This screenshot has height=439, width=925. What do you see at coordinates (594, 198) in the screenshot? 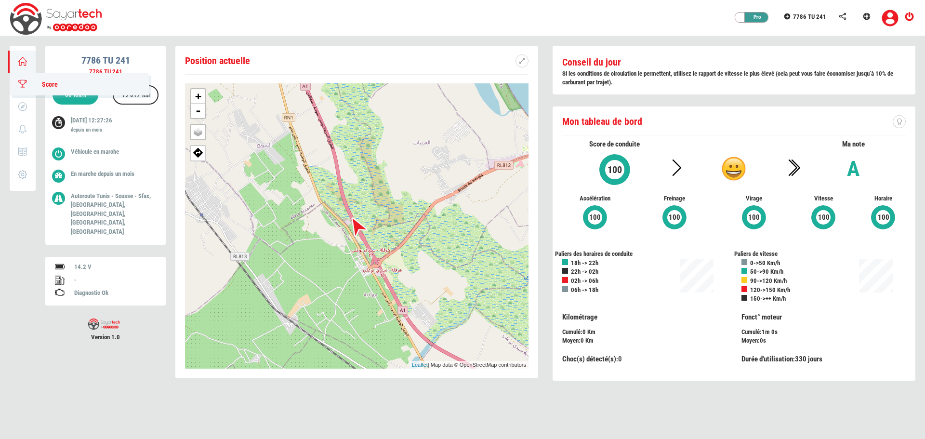
I see `span: Accélération` at bounding box center [594, 198].